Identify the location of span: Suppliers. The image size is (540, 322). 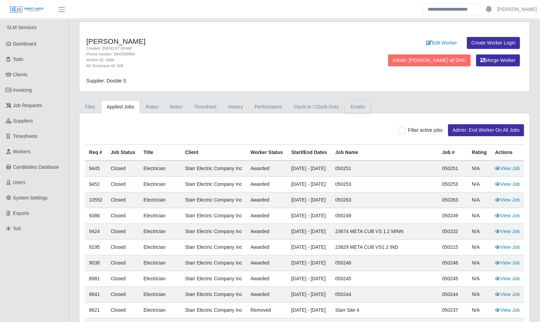
(23, 121).